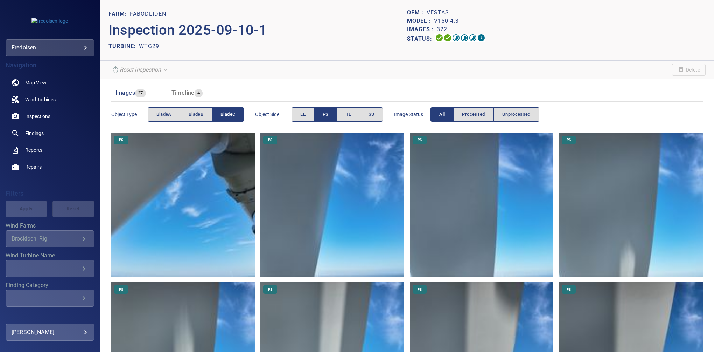  I want to click on span: Image Status, so click(412, 114).